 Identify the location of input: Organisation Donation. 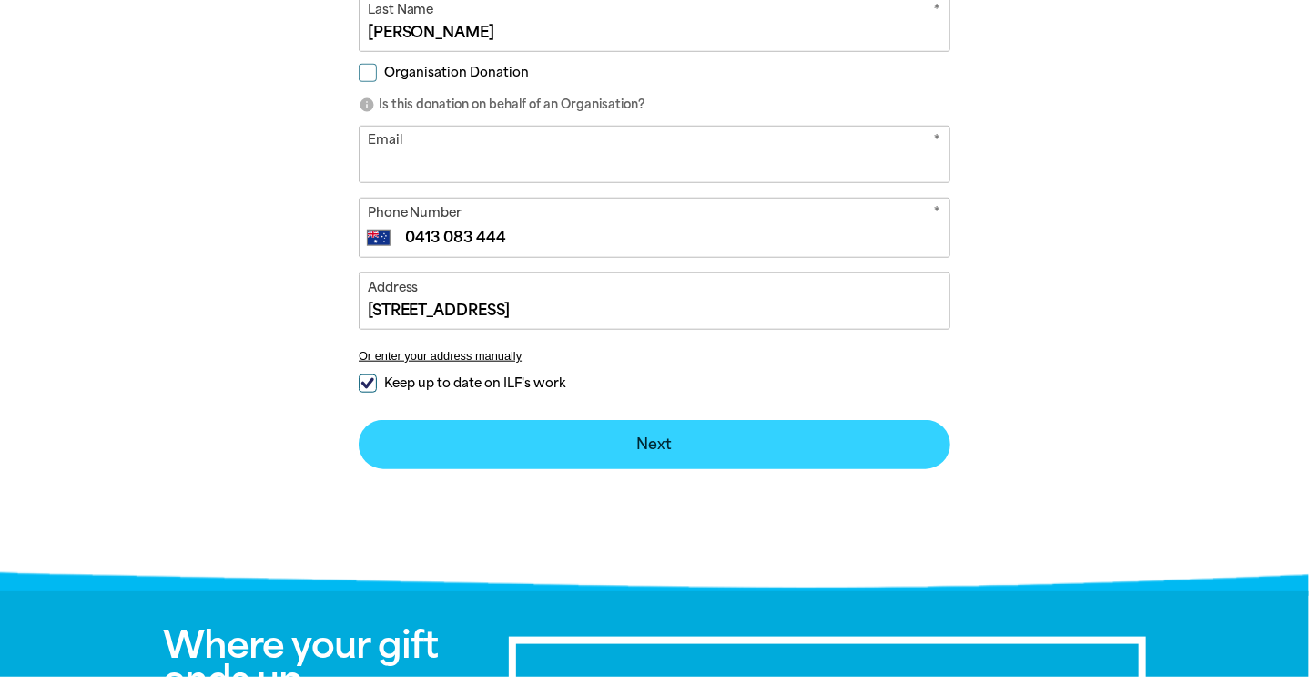
(368, 73).